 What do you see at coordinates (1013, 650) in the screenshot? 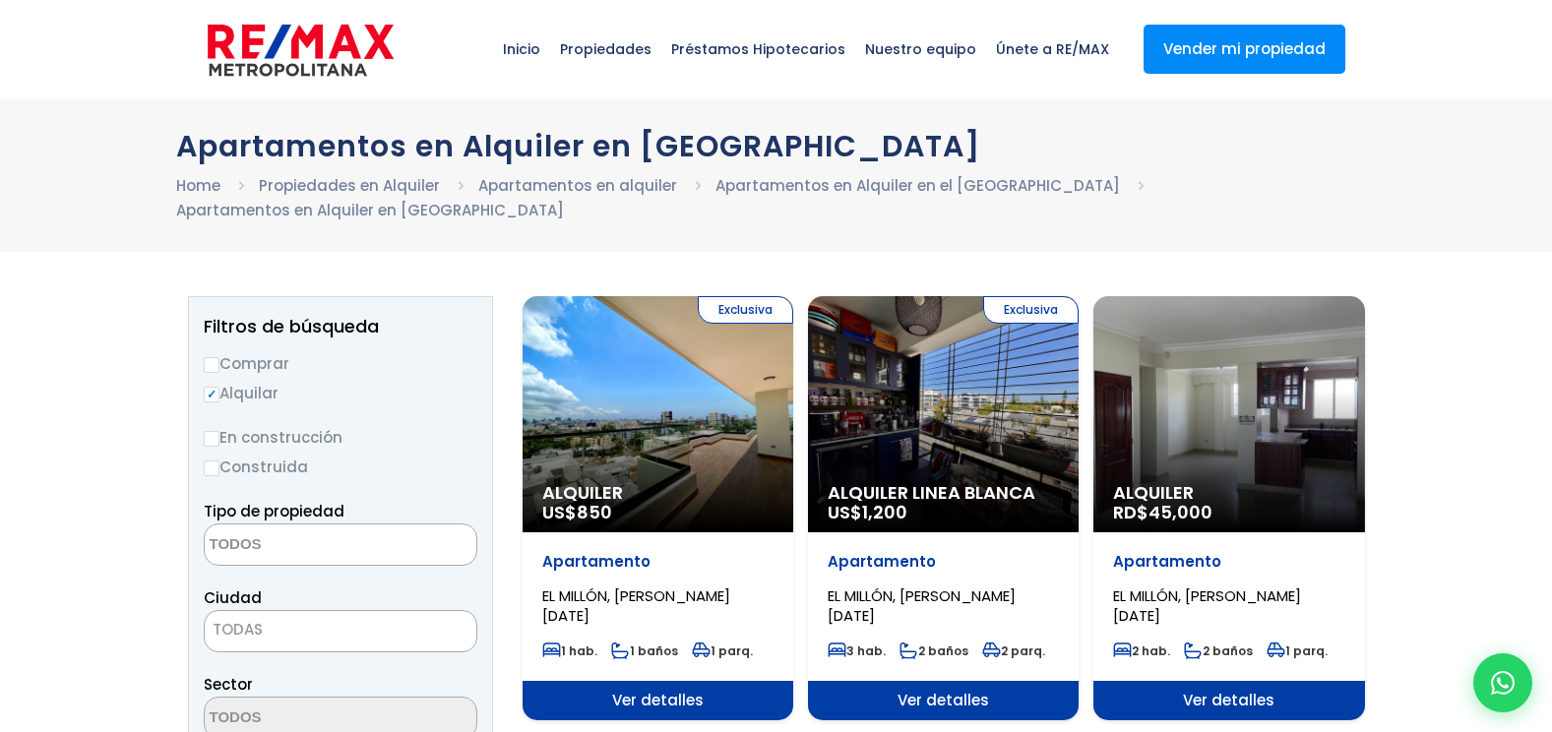
I see `span: 2 parq.` at bounding box center [1013, 650].